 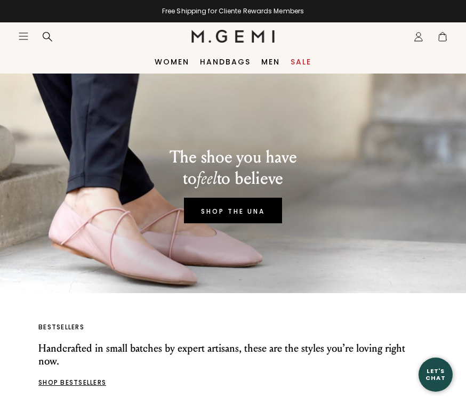 I want to click on a: Handbags, so click(x=225, y=62).